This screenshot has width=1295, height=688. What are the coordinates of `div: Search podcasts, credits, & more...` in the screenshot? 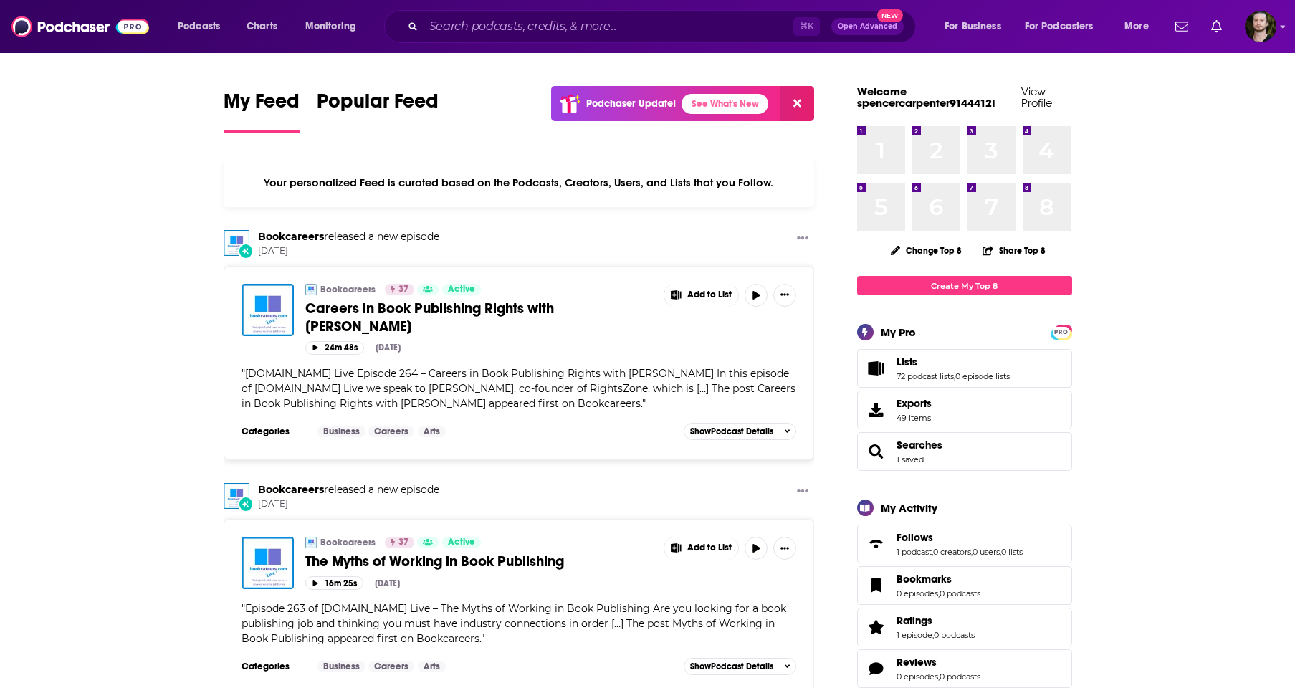 It's located at (664, 27).